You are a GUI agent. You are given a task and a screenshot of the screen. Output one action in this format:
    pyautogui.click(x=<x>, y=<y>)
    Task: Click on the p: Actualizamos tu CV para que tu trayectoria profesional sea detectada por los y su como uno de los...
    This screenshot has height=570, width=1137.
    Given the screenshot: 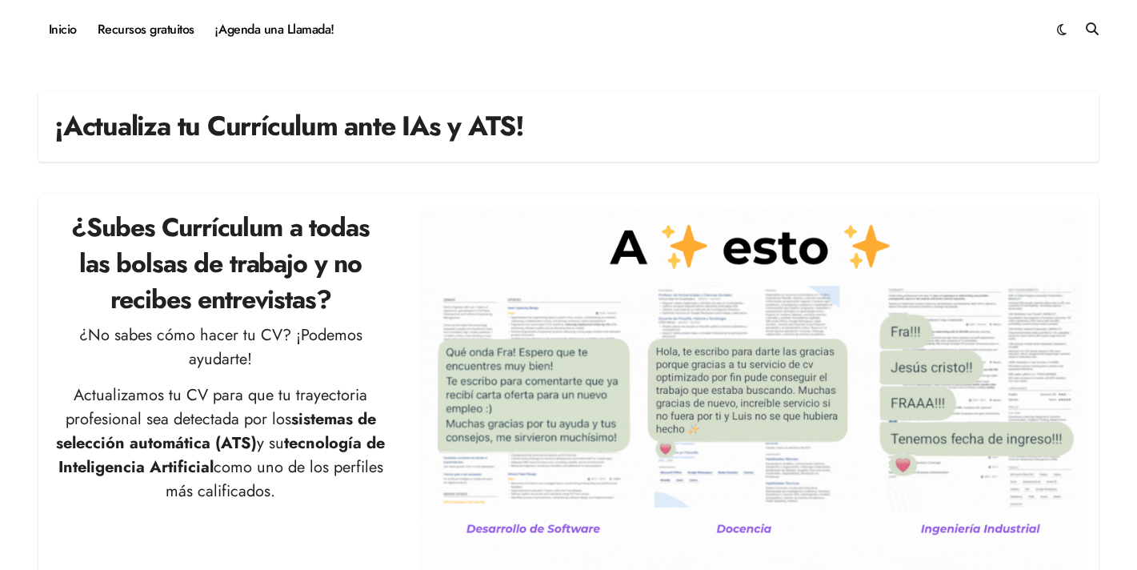 What is the action you would take?
    pyautogui.click(x=220, y=443)
    